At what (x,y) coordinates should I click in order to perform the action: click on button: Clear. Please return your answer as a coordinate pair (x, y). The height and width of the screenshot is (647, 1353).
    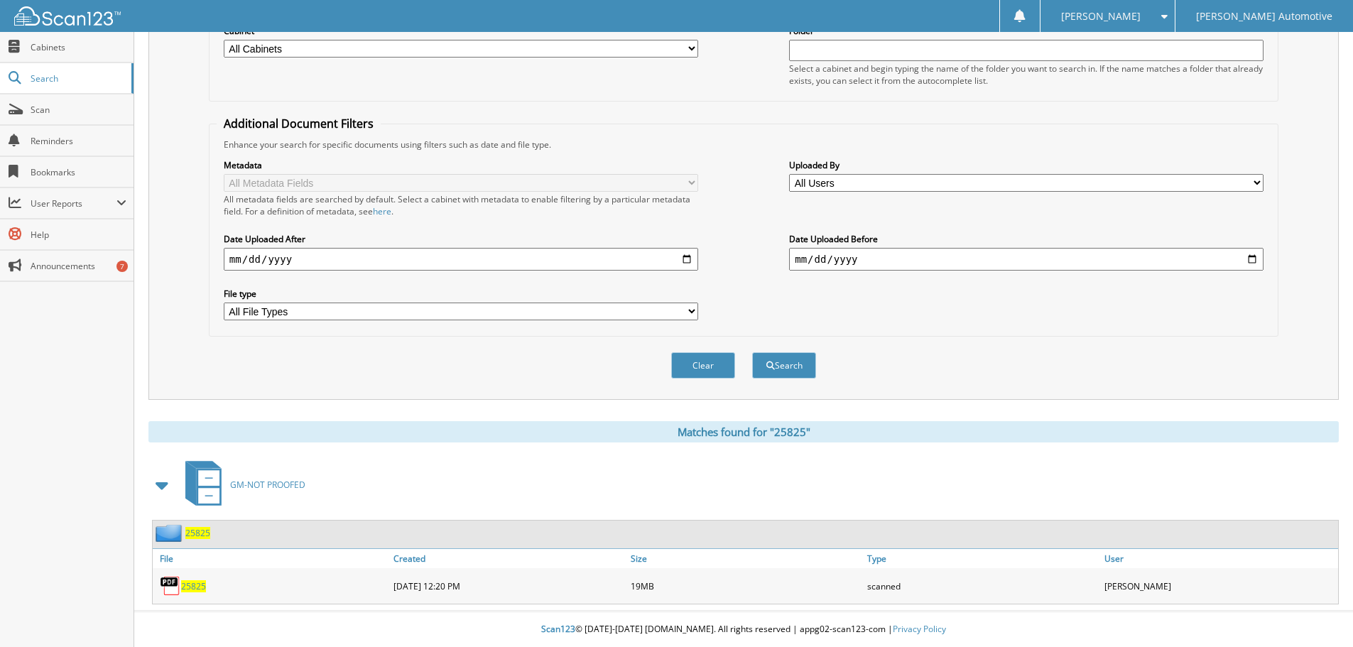
    Looking at the image, I should click on (703, 365).